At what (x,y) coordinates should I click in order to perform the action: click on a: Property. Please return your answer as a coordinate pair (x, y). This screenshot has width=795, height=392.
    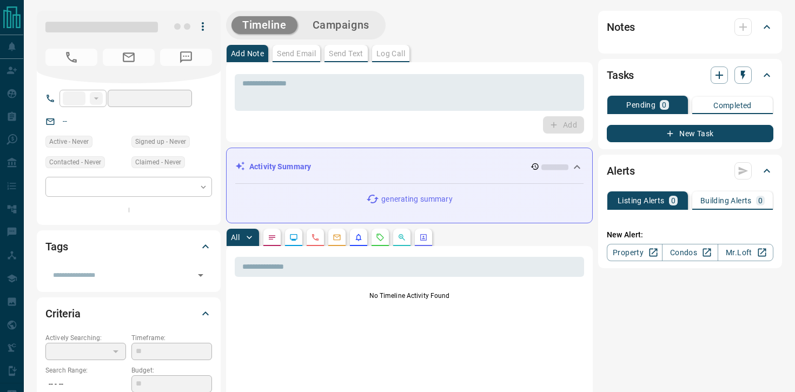
    Looking at the image, I should click on (634, 253).